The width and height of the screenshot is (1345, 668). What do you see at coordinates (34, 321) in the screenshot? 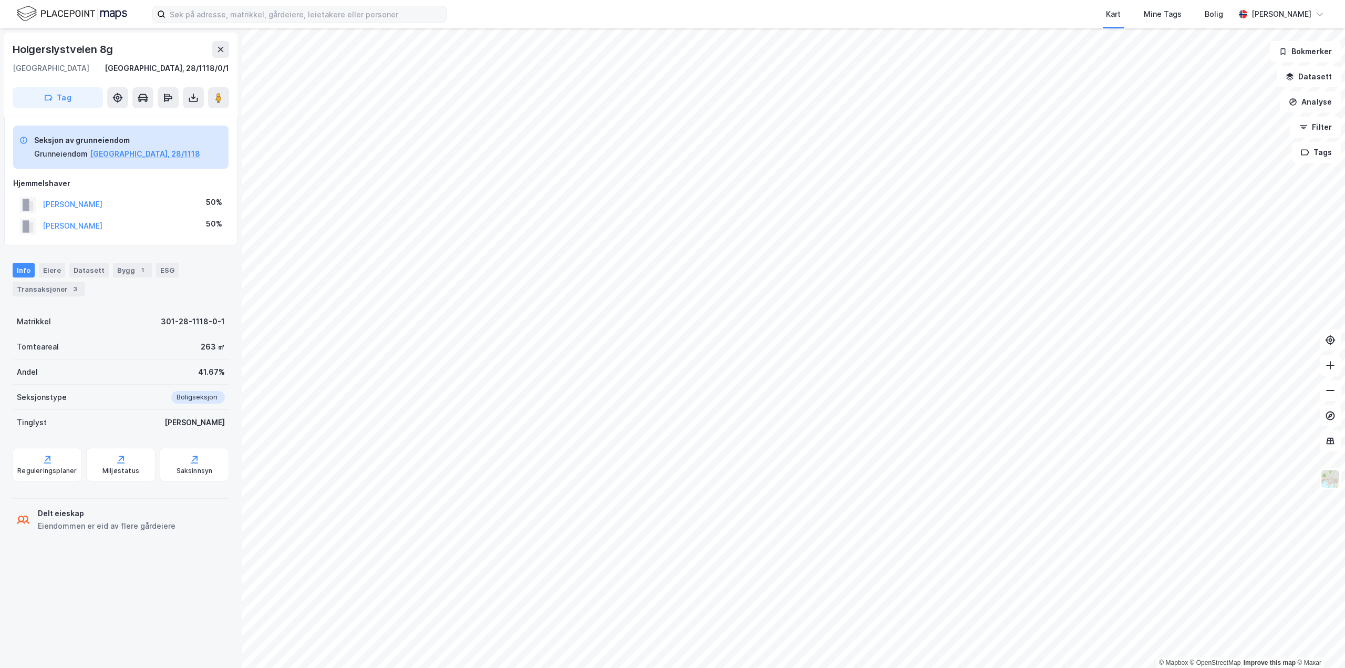
I see `div: Matrikkel` at bounding box center [34, 321].